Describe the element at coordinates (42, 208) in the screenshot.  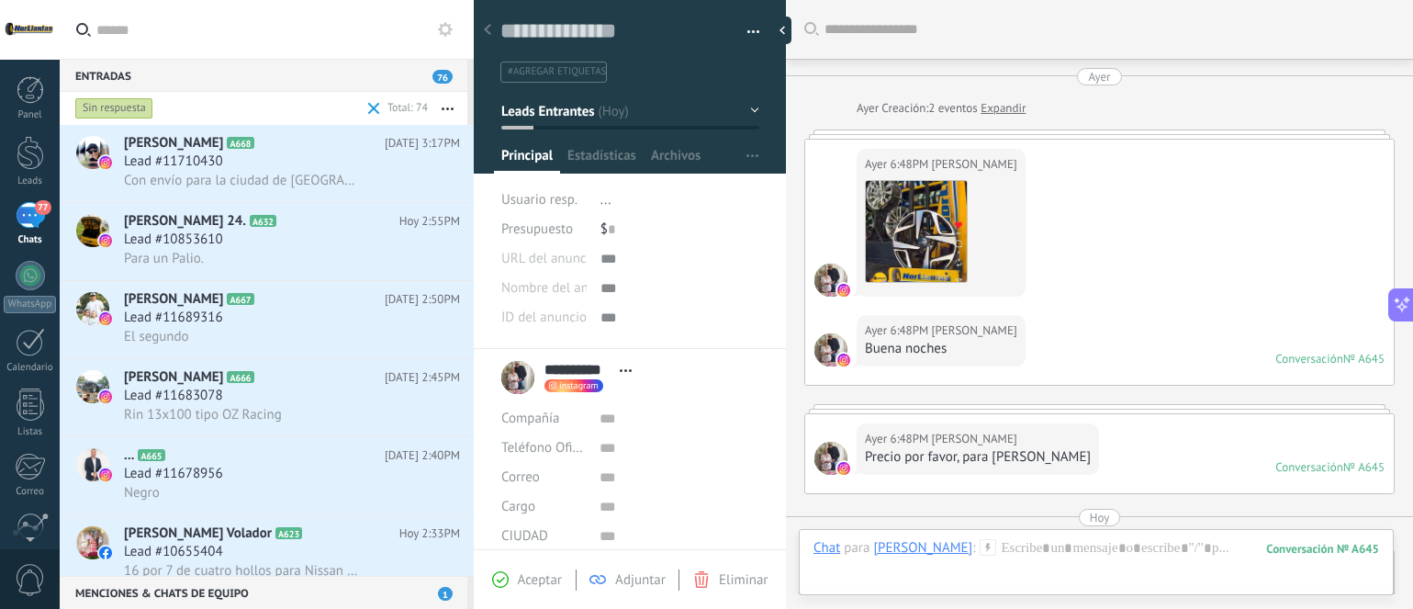
I see `span: 77` at that location.